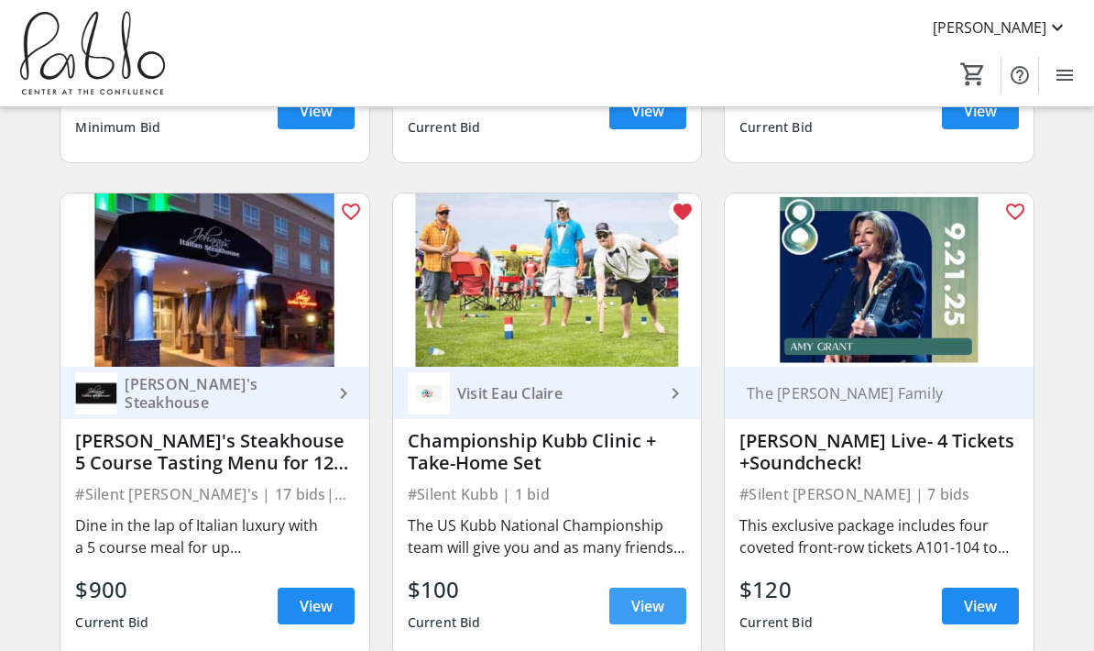 The image size is (1094, 651). What do you see at coordinates (117, 127) in the screenshot?
I see `div: Minimum Bid` at bounding box center [117, 127].